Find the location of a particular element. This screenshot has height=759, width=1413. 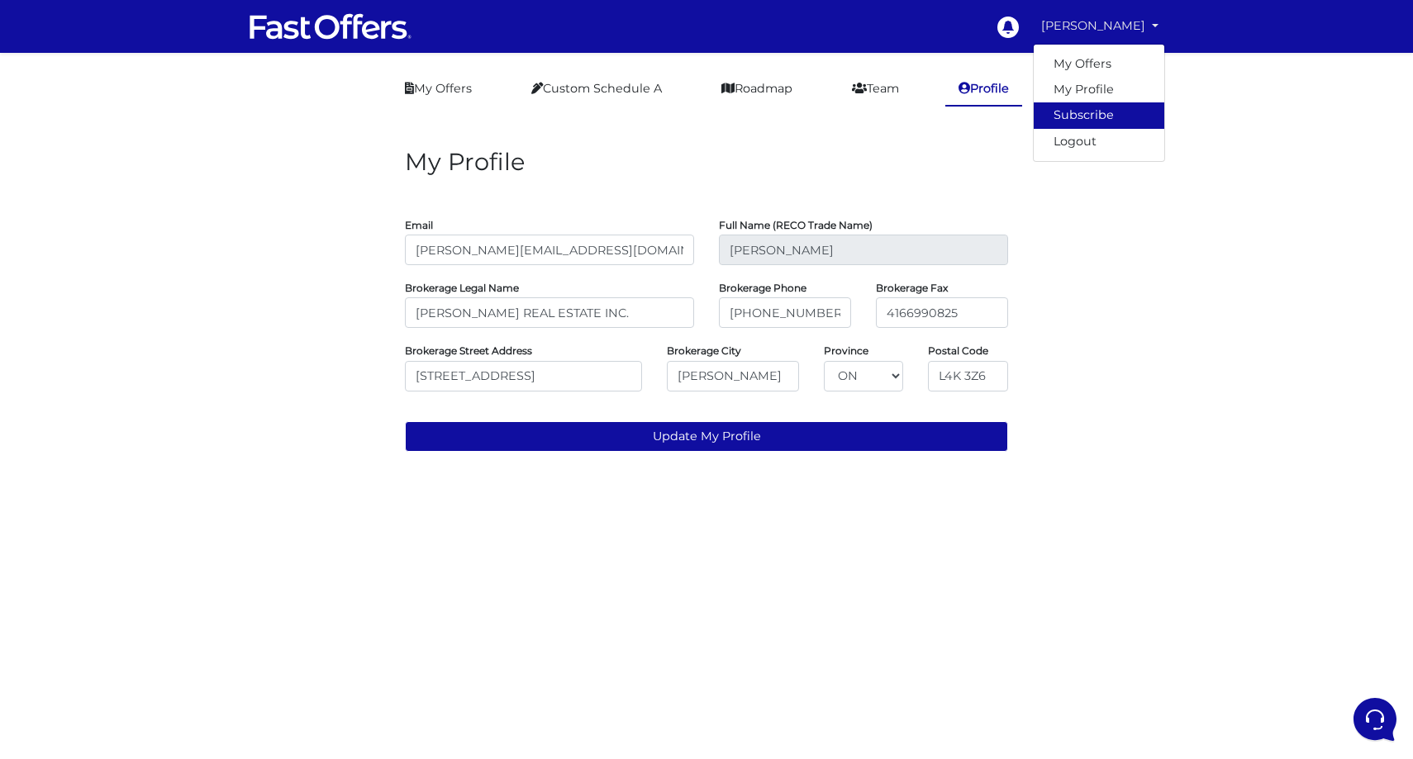

label: Brokerage Fax is located at coordinates (912, 288).